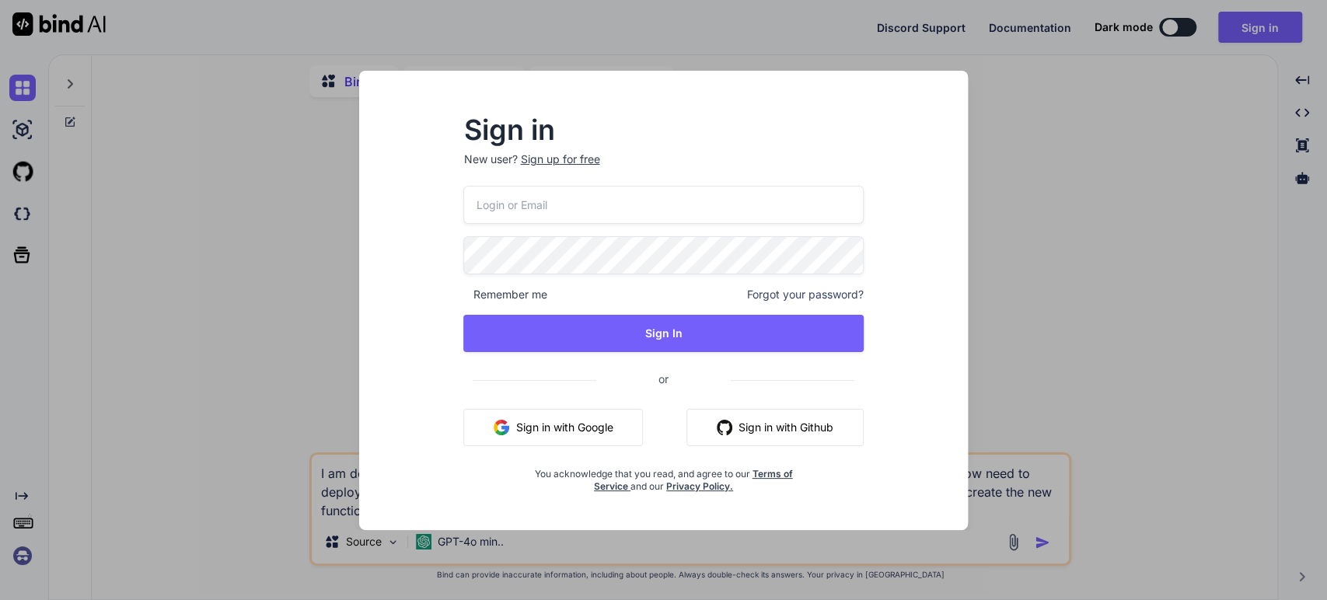 Image resolution: width=1327 pixels, height=600 pixels. I want to click on a: Terms of Service, so click(694, 480).